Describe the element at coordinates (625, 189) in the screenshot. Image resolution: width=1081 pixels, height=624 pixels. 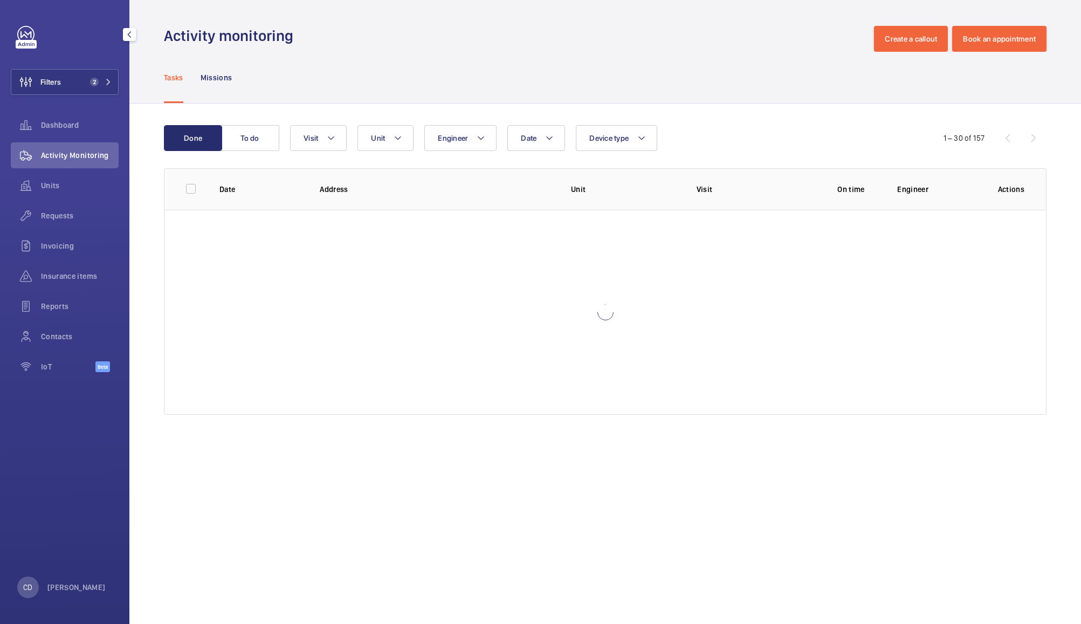
I see `p: Unit` at that location.